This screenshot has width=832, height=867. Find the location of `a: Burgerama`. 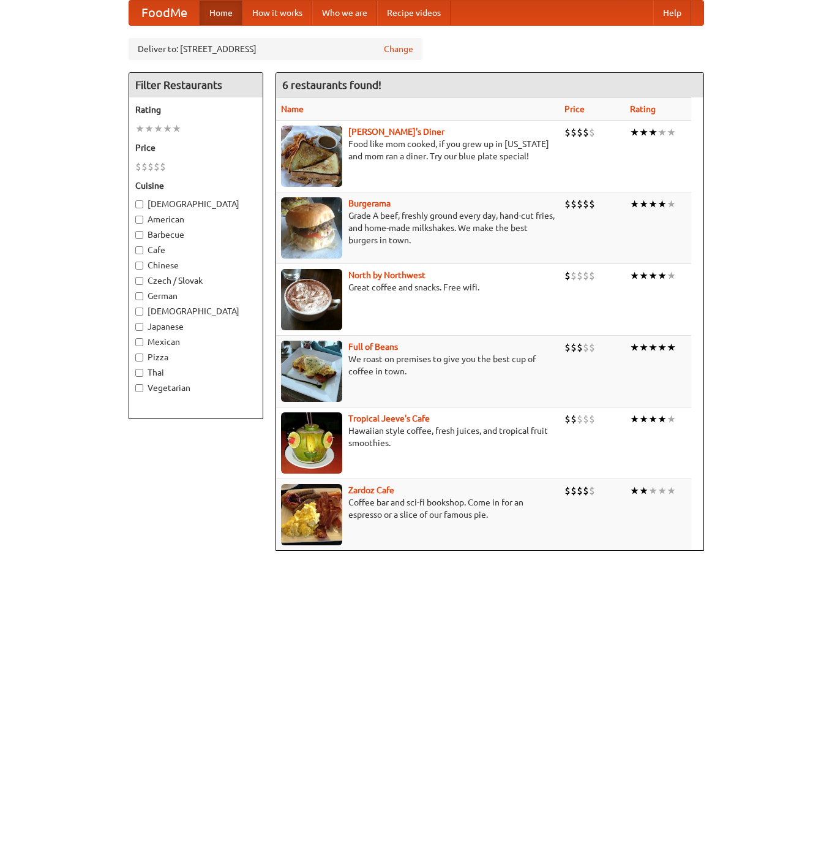

a: Burgerama is located at coordinates (369, 203).